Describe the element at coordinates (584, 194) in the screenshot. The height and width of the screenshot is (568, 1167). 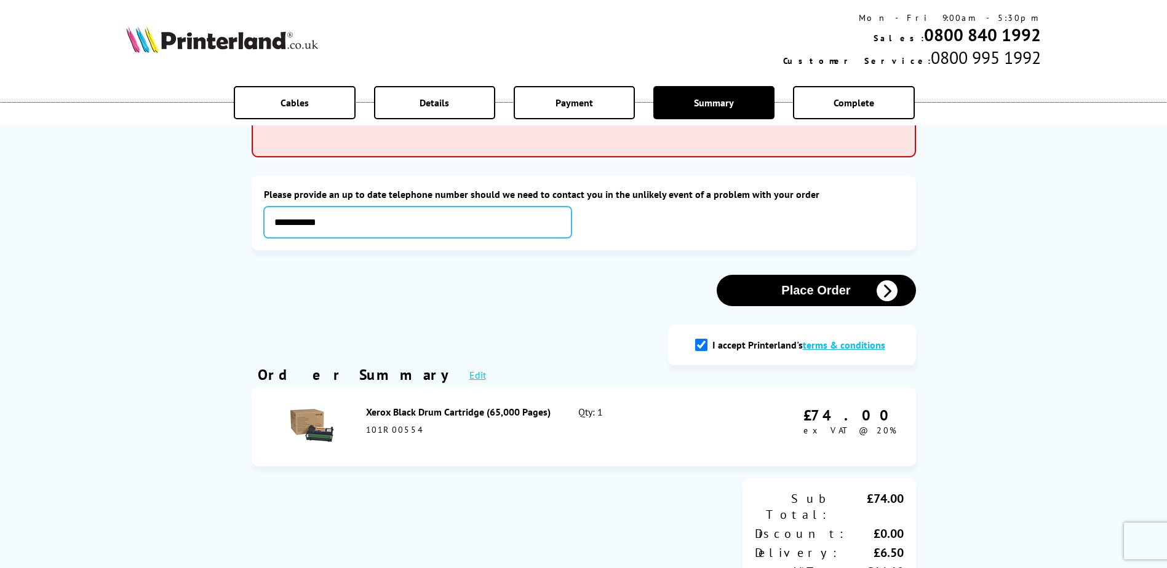
I see `label: Please provide an up to date telephone number should we need to contact you in the unlikely event...` at that location.